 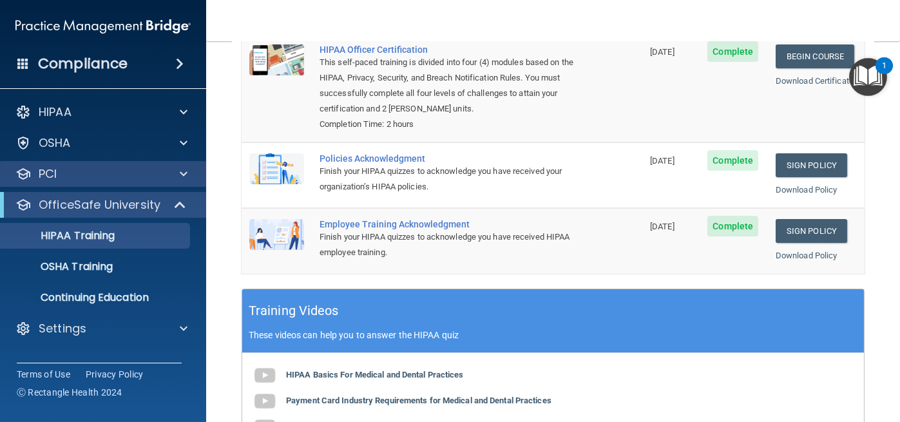 What do you see at coordinates (448, 158) in the screenshot?
I see `div: Policies Acknowledgment` at bounding box center [448, 158].